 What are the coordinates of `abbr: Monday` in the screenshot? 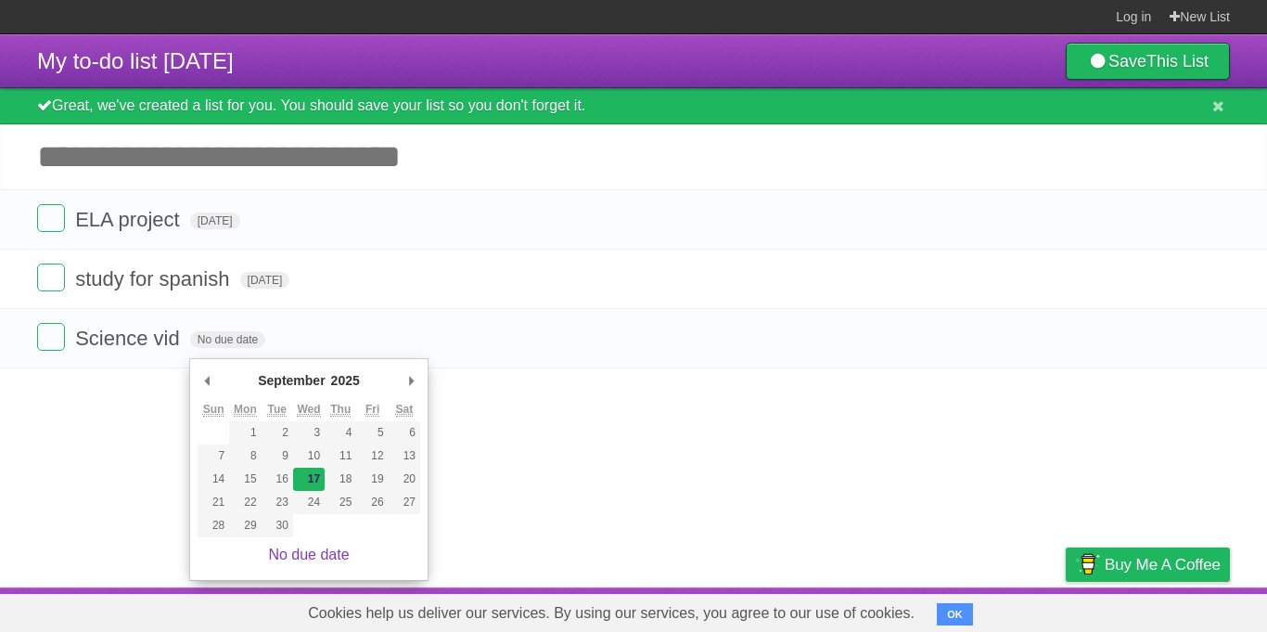 It's located at (245, 409).